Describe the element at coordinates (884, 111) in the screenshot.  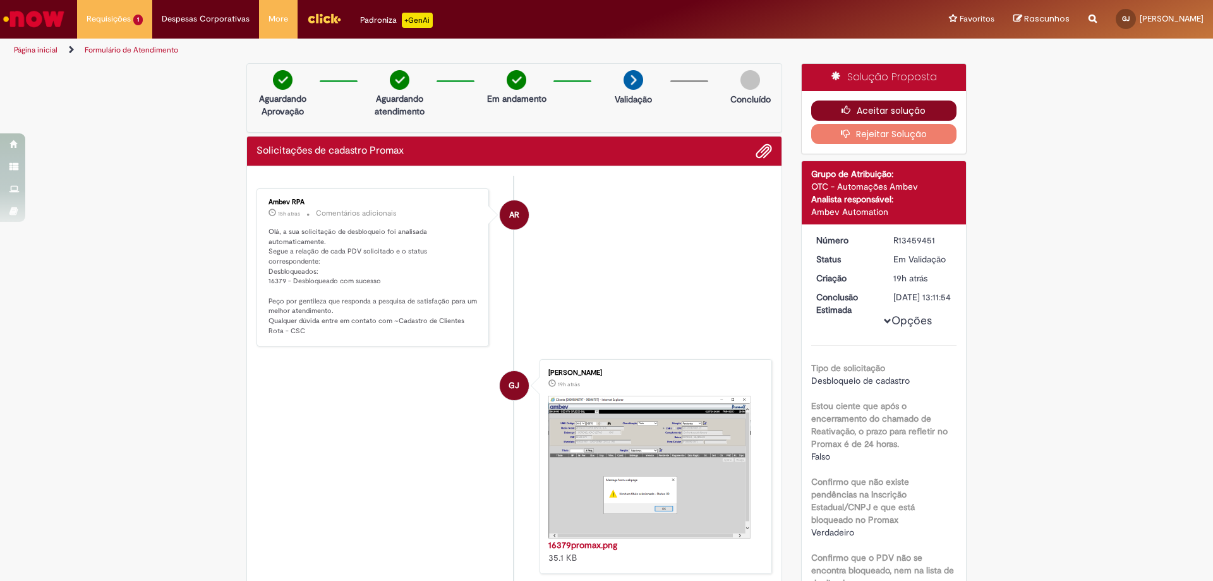
I see `button: Aceitar solução` at that location.